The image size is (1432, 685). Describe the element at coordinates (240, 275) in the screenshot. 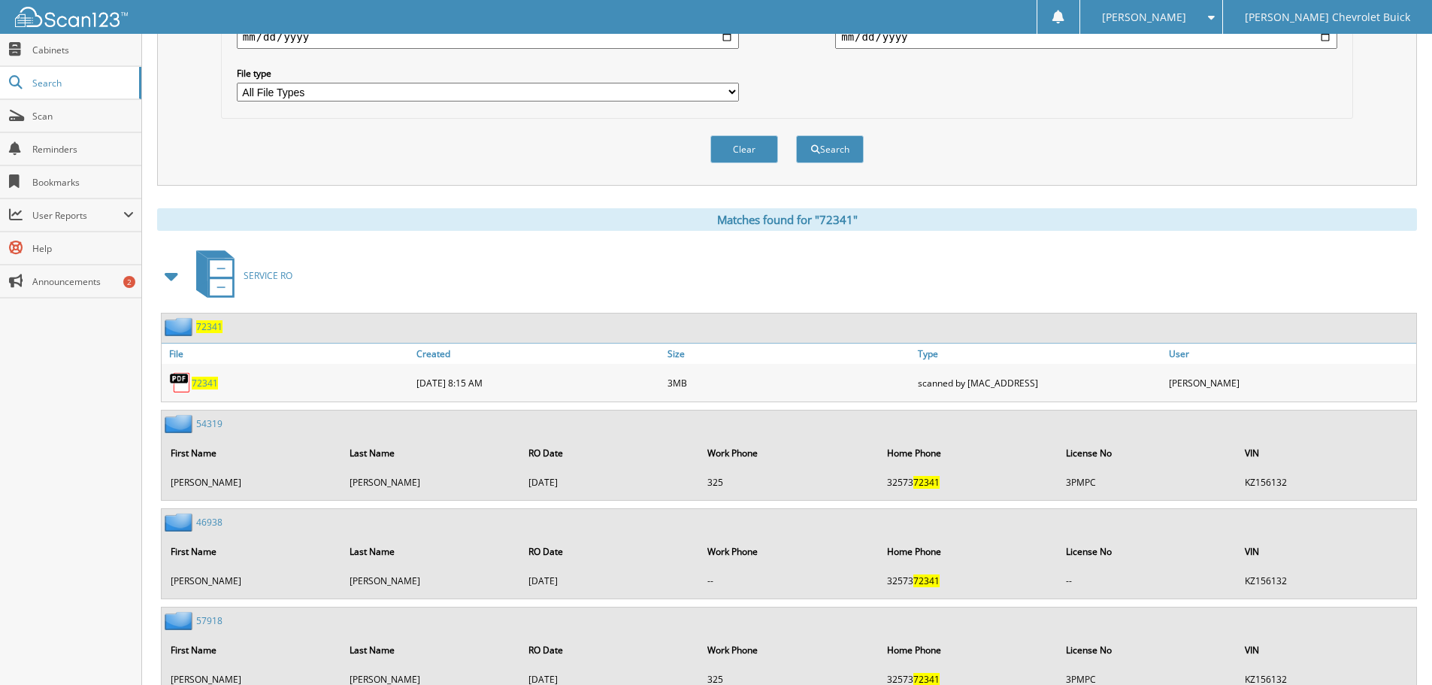

I see `a: SERVICE RO` at that location.